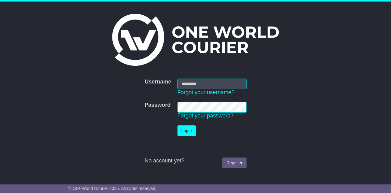 Image resolution: width=391 pixels, height=193 pixels. I want to click on button: Login, so click(187, 130).